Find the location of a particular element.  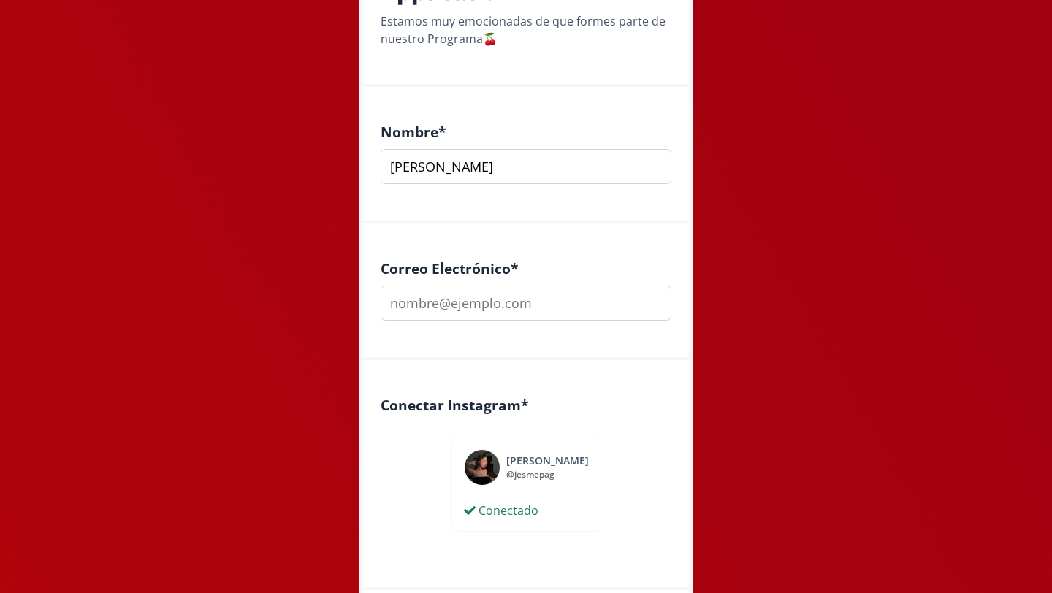

div: Conectado is located at coordinates (501, 511).